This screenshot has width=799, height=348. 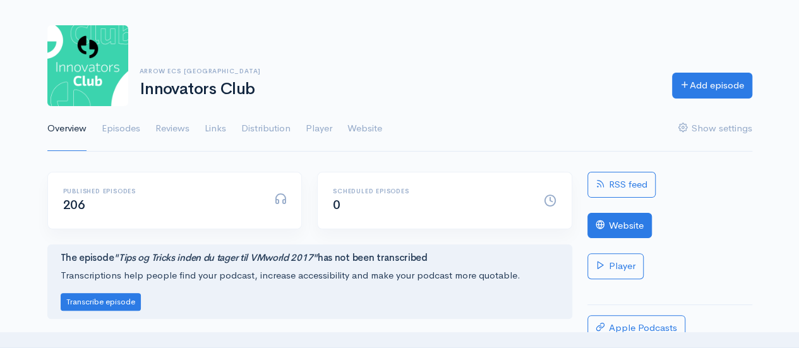 I want to click on a: Overview, so click(x=67, y=129).